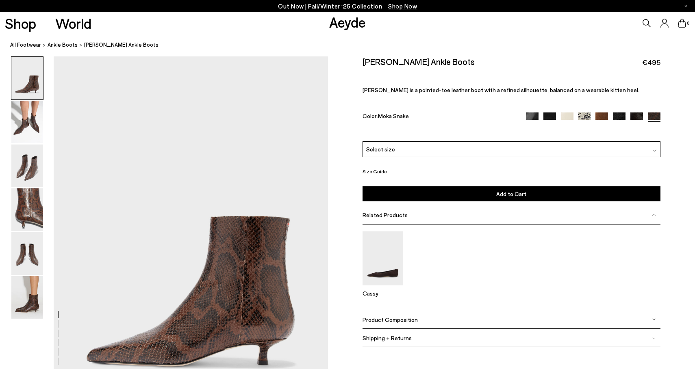 This screenshot has height=369, width=695. I want to click on a: Aeyde, so click(347, 22).